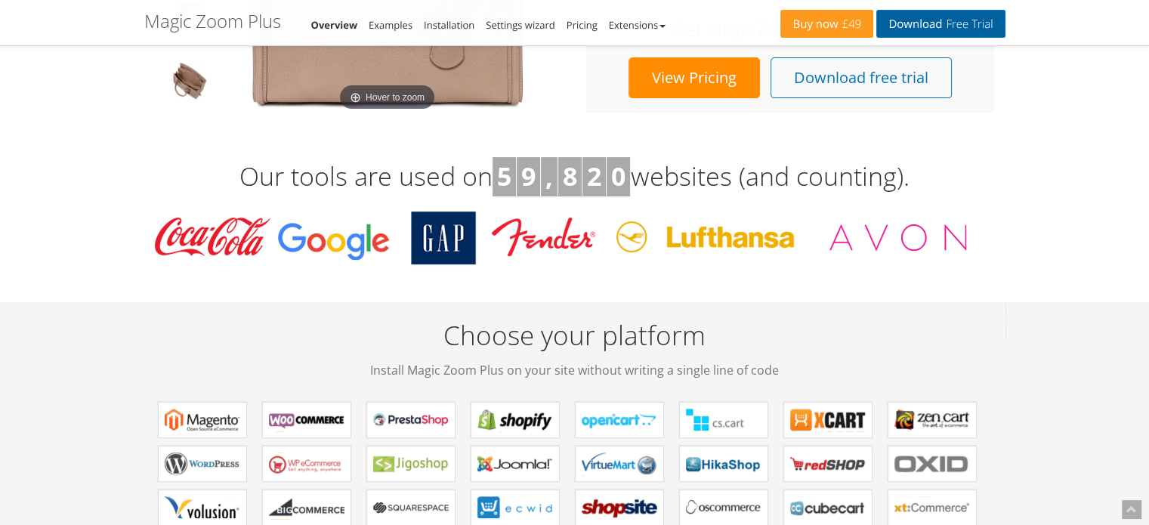  I want to click on a: Magic Zoom Plus for PrestaShop, so click(411, 420).